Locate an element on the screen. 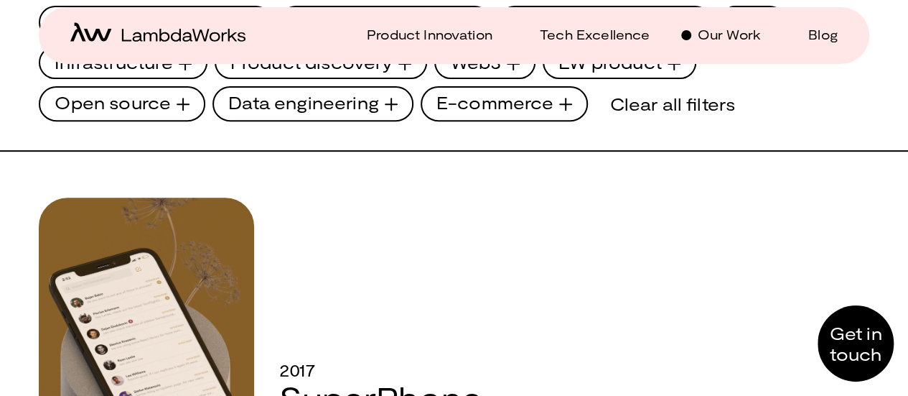  a: Tech Excellence is located at coordinates (586, 34).